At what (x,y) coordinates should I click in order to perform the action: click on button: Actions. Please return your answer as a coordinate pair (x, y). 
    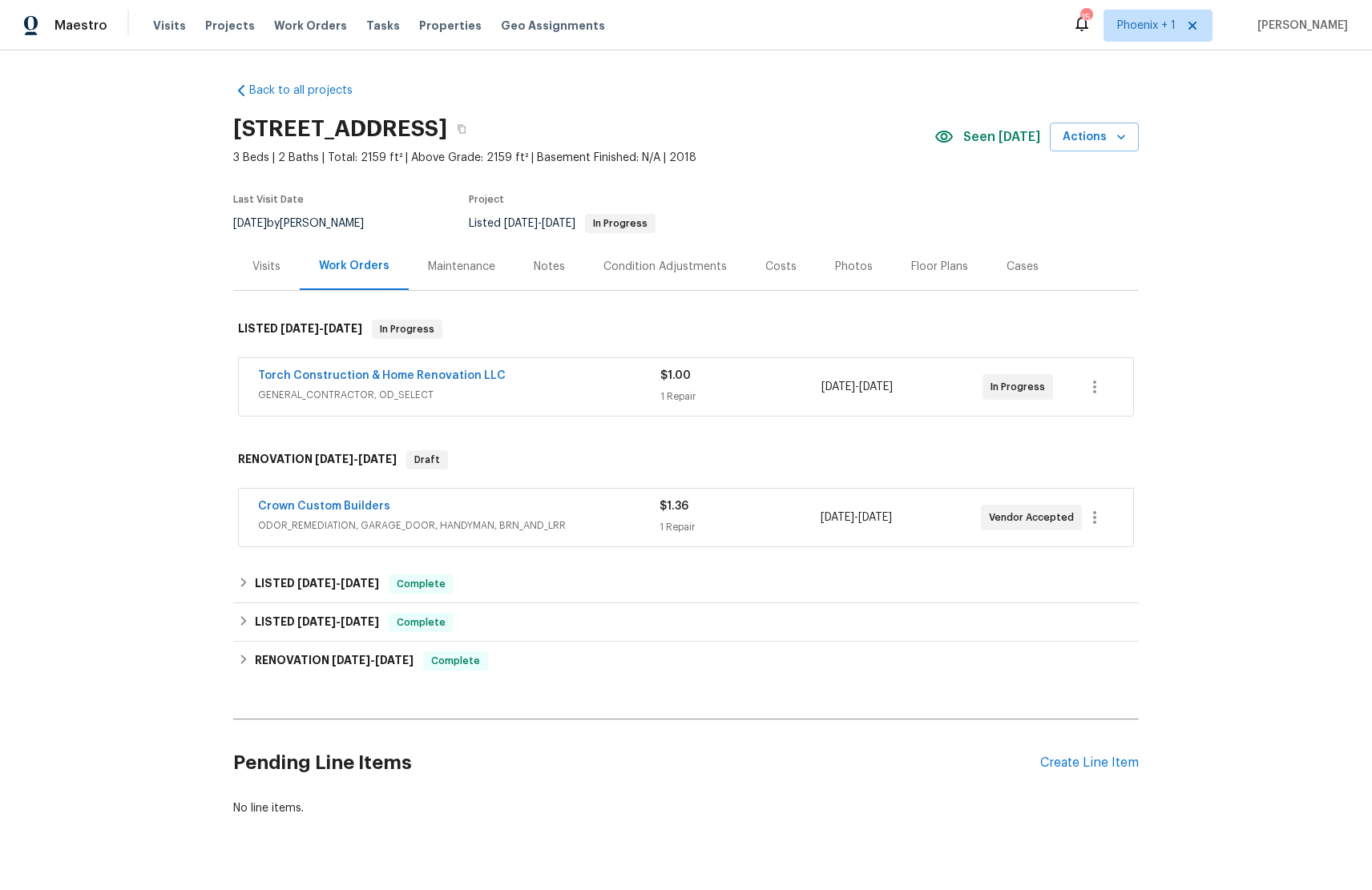
    Looking at the image, I should click on (1094, 137).